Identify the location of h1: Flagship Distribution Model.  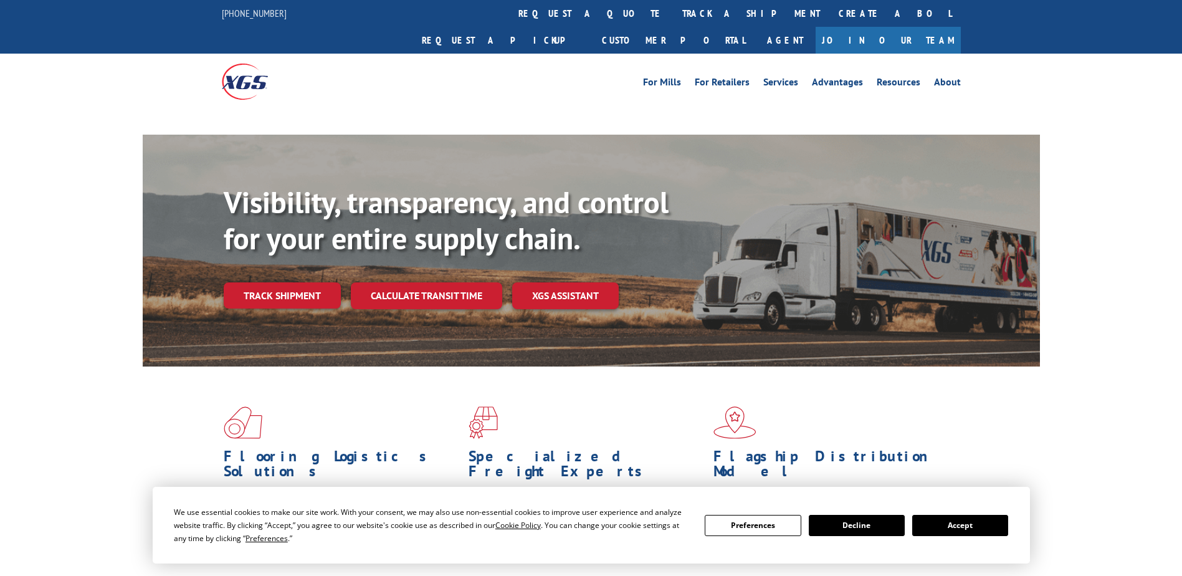
(831, 467).